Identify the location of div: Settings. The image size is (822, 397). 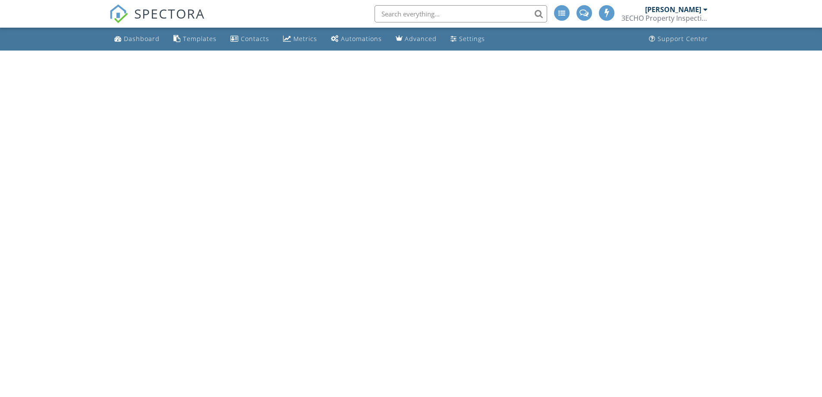
(472, 38).